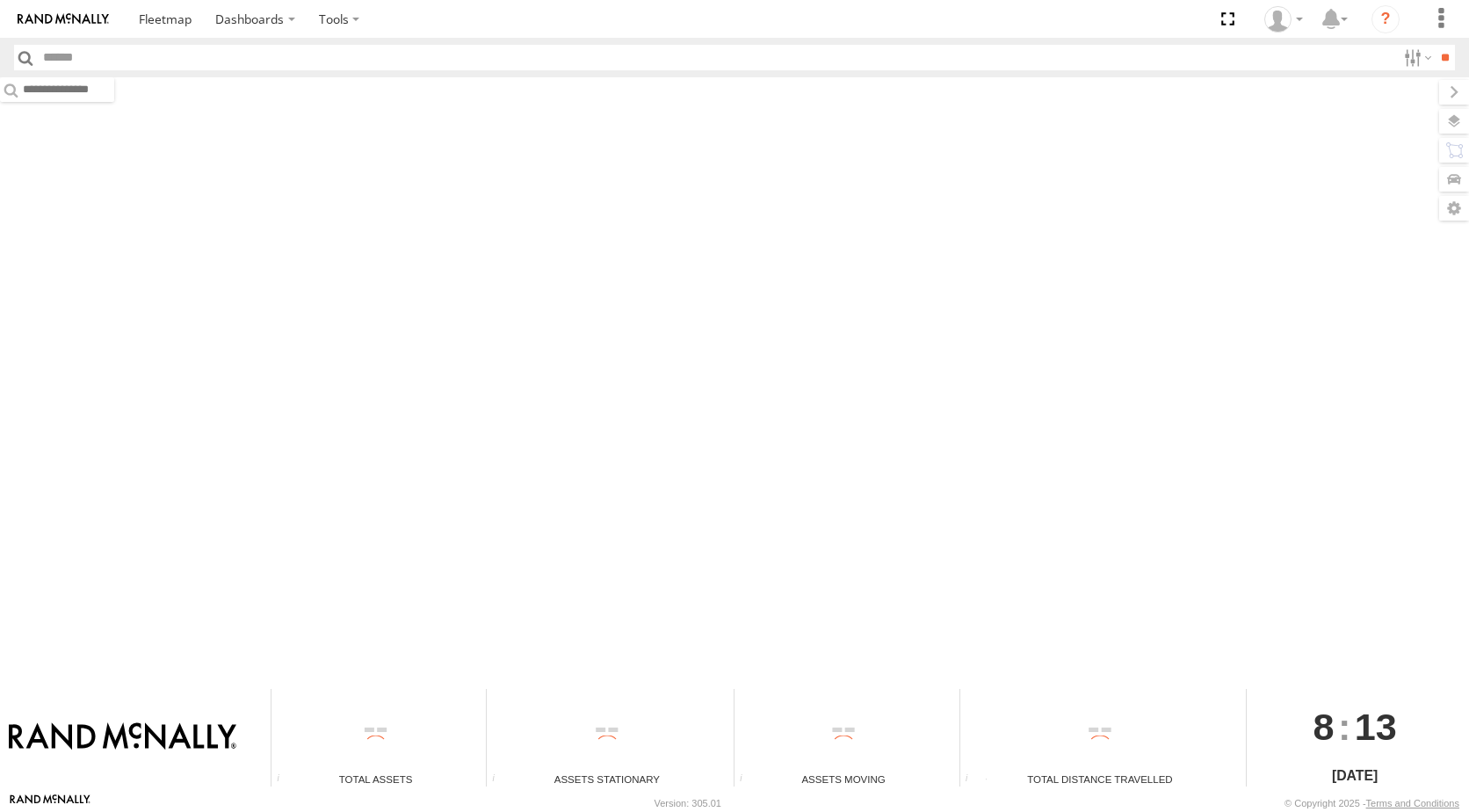  Describe the element at coordinates (607, 778) in the screenshot. I see `div: Assets Stationary` at that location.